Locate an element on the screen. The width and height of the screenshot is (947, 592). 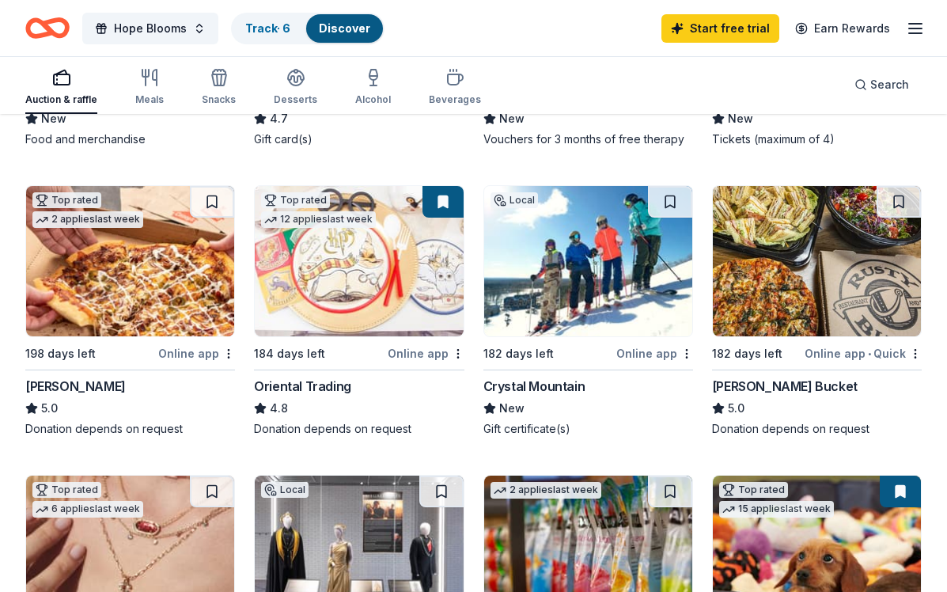
div: Oriental Trading is located at coordinates (302, 386).